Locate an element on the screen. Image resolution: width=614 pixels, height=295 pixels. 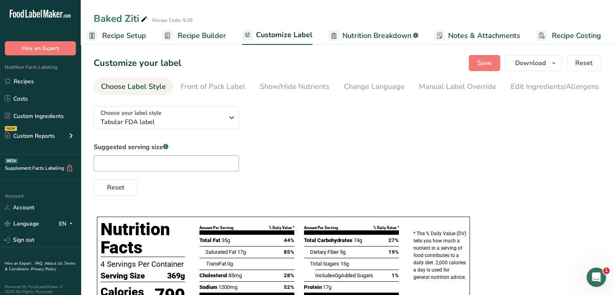
span: Total Fat is located at coordinates (210, 240).